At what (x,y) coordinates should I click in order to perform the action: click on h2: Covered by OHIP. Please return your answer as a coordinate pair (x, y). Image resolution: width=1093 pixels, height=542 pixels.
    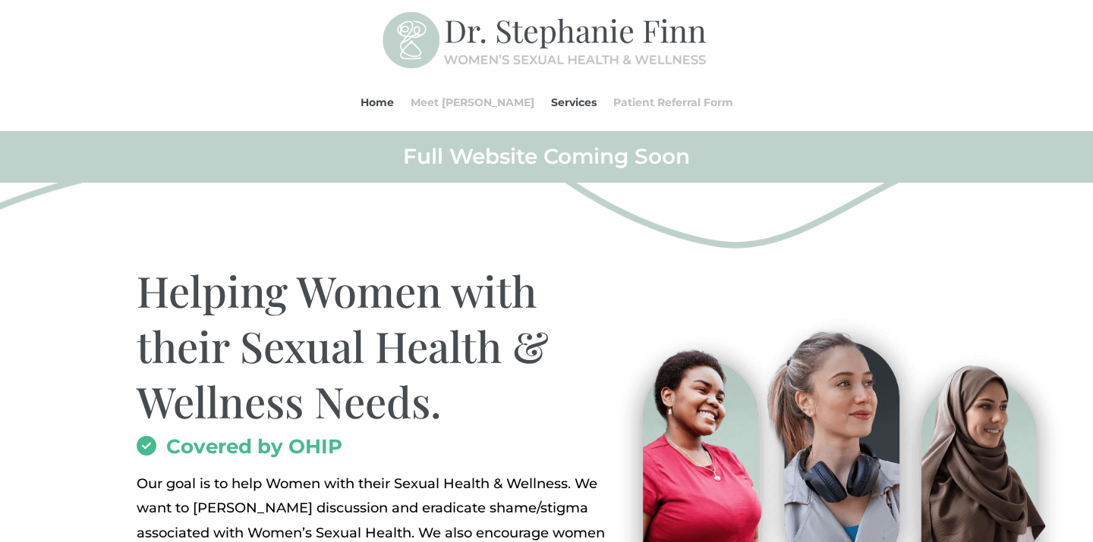
    Looking at the image, I should click on (377, 451).